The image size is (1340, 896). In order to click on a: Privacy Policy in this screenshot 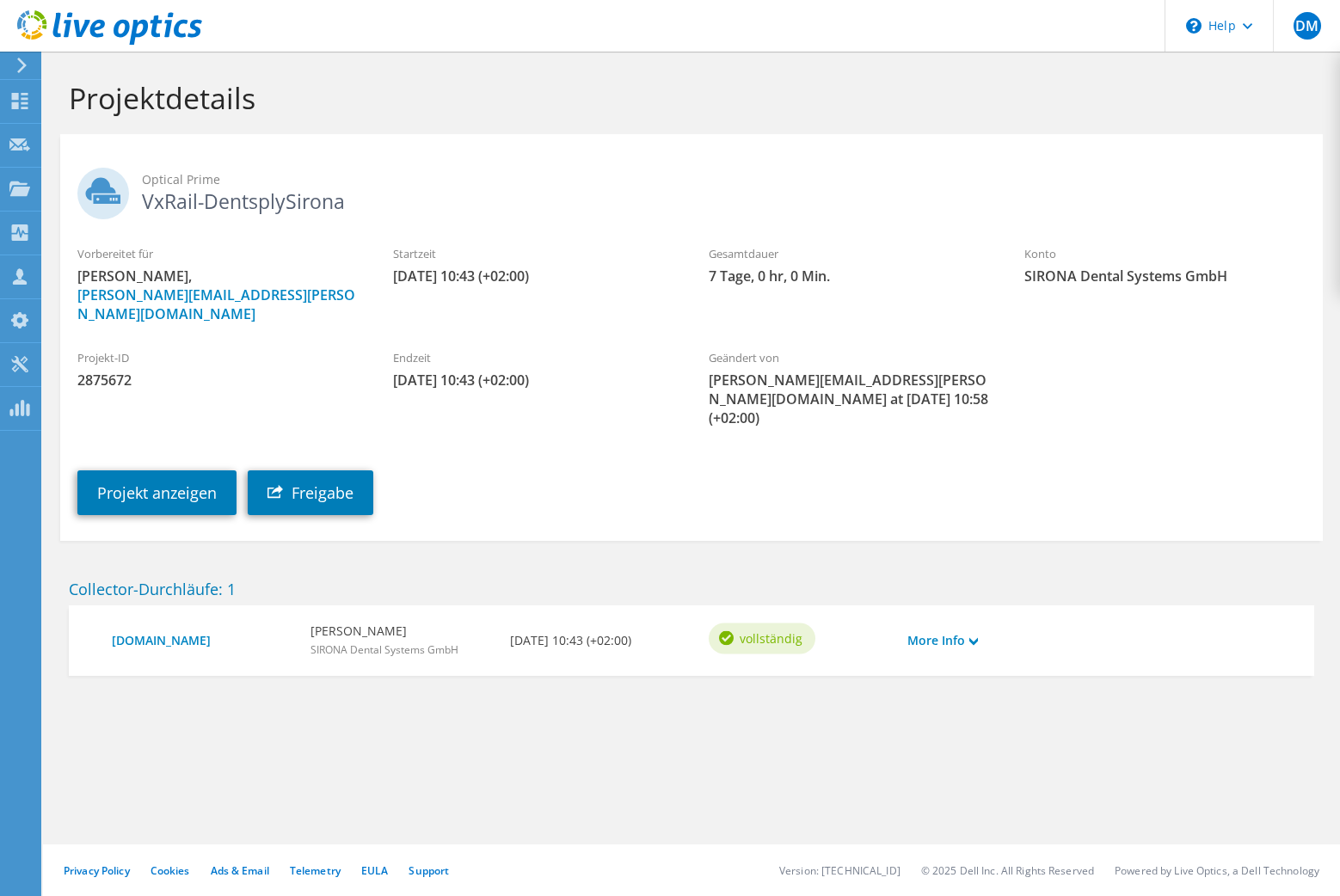, I will do `click(96, 870)`.